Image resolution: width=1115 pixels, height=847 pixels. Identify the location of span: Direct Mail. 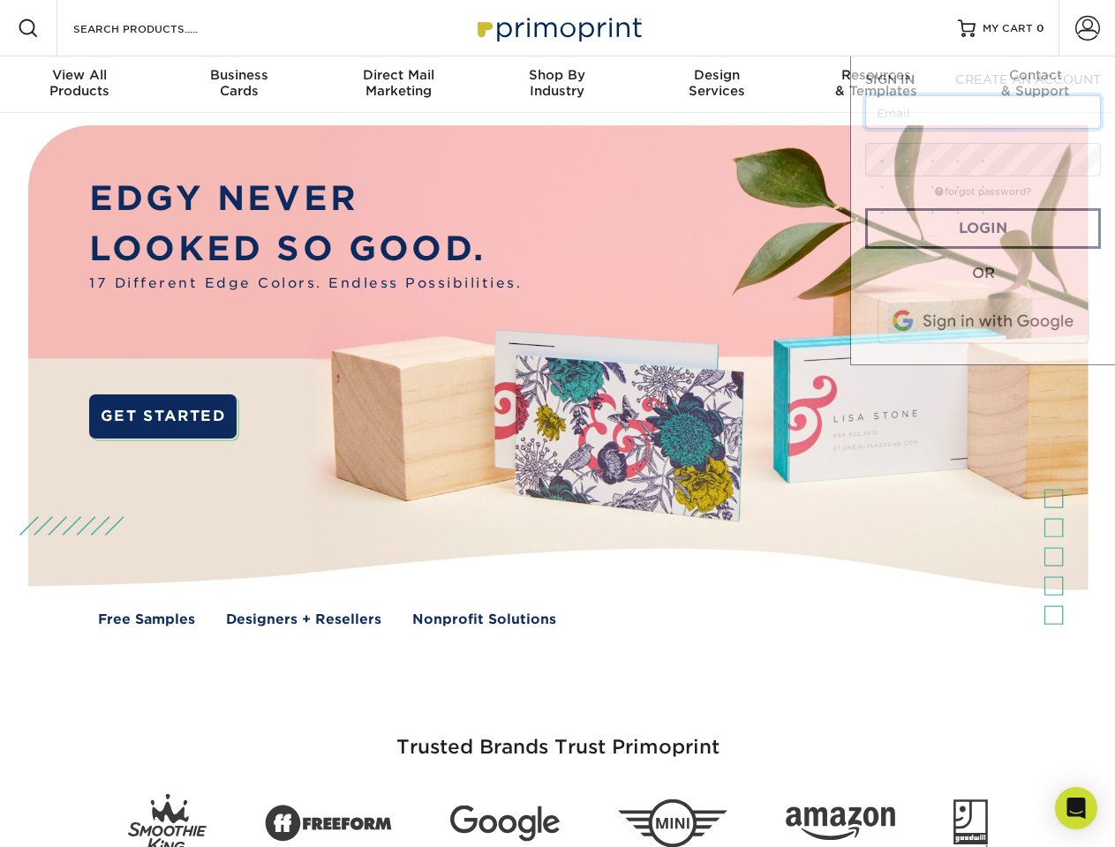
(398, 75).